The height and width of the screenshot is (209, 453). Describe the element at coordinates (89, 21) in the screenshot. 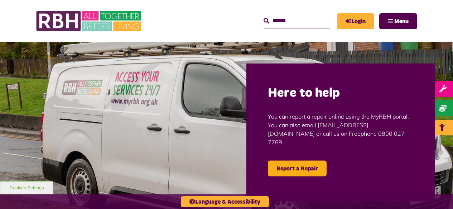

I see `img: RBH` at that location.